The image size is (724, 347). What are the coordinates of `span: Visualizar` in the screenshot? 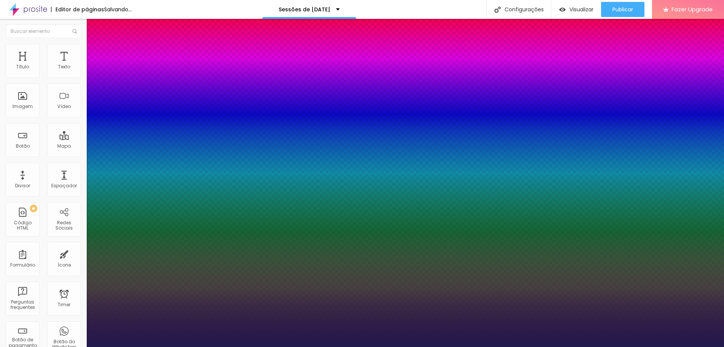 It's located at (582, 9).